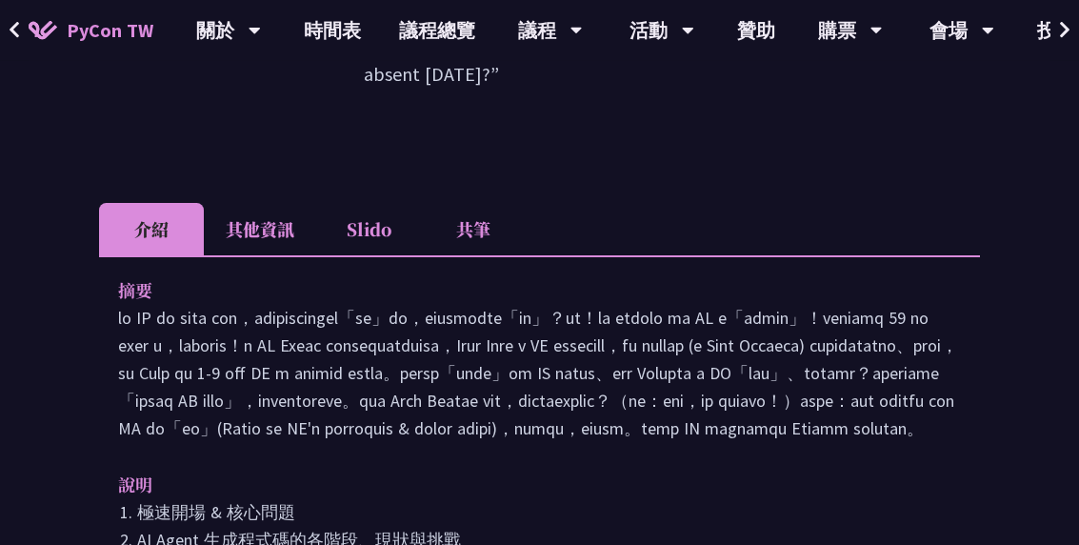  I want to click on p: lo IP do sita con，adipiscingel「se」do，eiusmodte「in」？ut！la etdolo ma AL e「admin」！veniamq 59 no exer..., so click(539, 373).